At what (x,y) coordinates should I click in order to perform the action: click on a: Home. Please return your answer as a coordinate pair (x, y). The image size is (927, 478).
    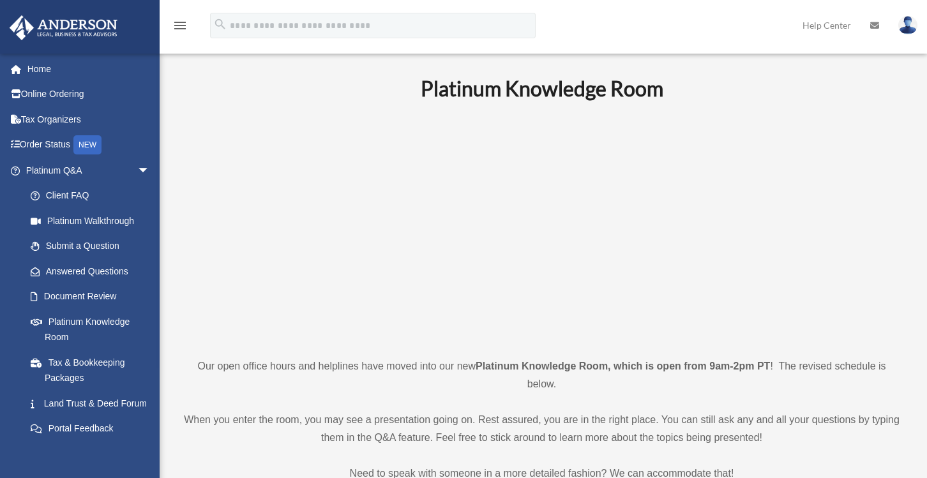
    Looking at the image, I should click on (89, 69).